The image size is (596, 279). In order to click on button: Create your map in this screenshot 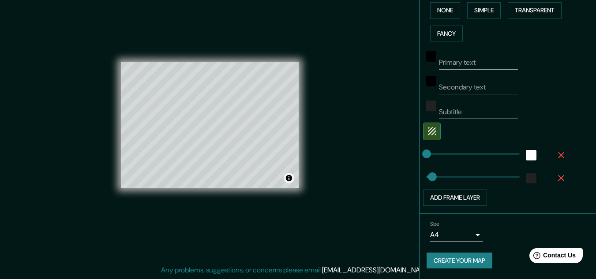, I will do `click(460, 261)`.